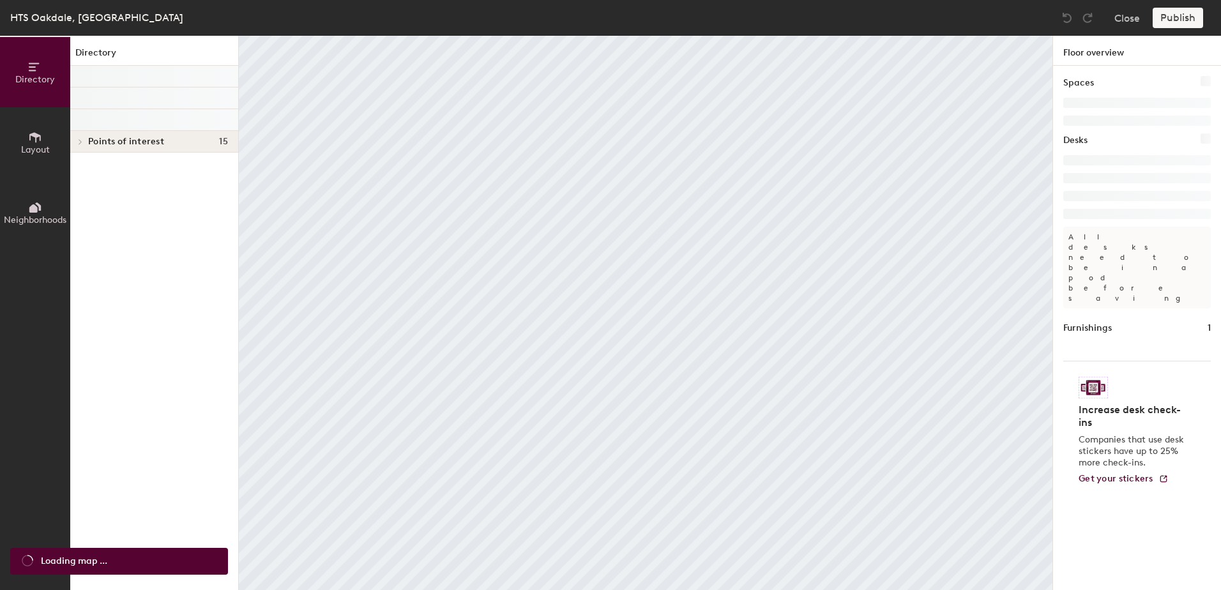 The width and height of the screenshot is (1221, 590). What do you see at coordinates (1137, 50) in the screenshot?
I see `h1: Floor overview` at bounding box center [1137, 50].